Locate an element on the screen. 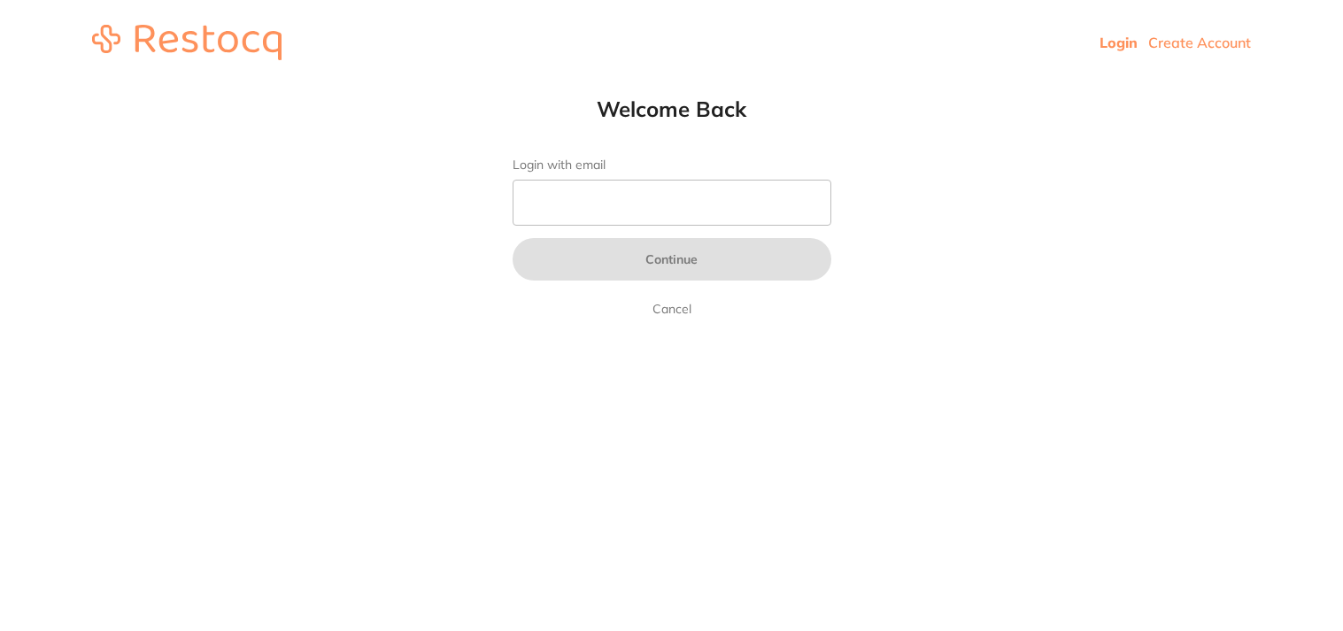 The image size is (1343, 631). a: Cancel is located at coordinates (672, 309).